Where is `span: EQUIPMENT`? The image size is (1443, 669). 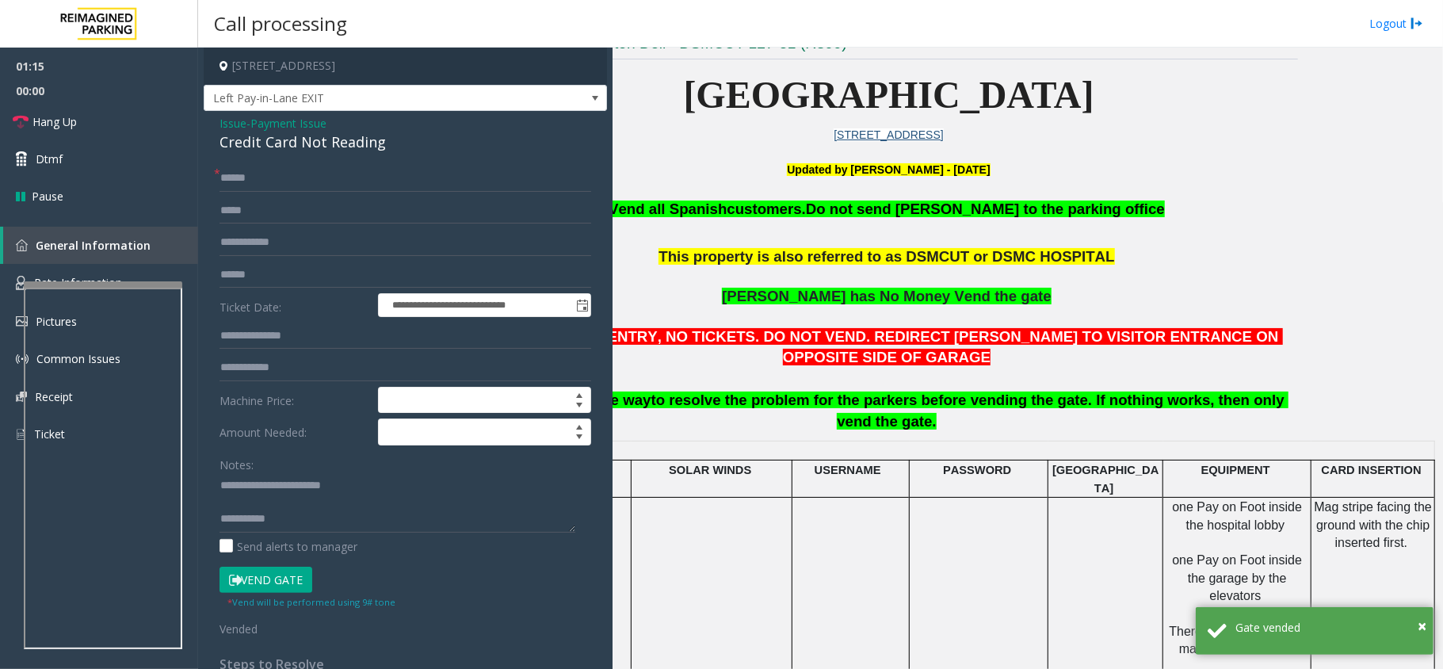
span: EQUIPMENT is located at coordinates (1236, 470).